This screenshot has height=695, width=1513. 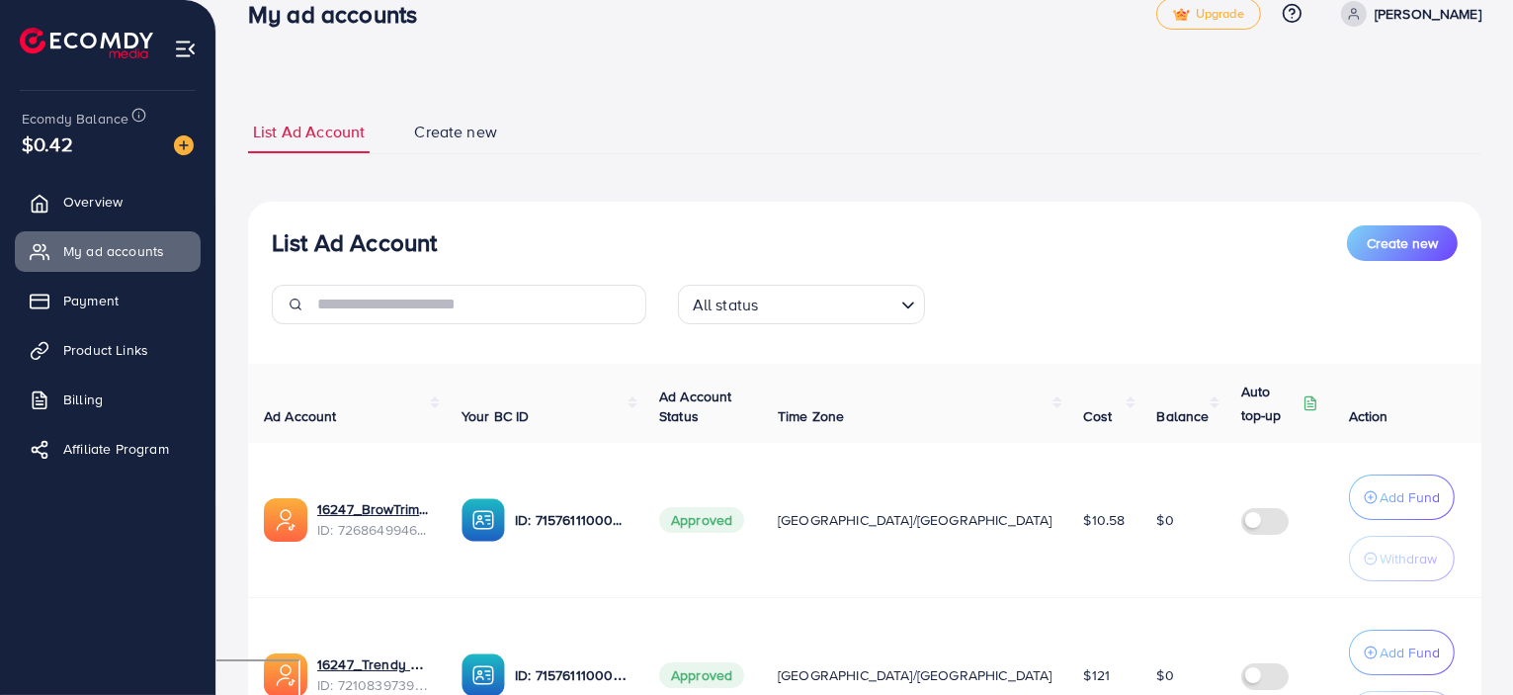 I want to click on span: Ad Account, so click(x=300, y=416).